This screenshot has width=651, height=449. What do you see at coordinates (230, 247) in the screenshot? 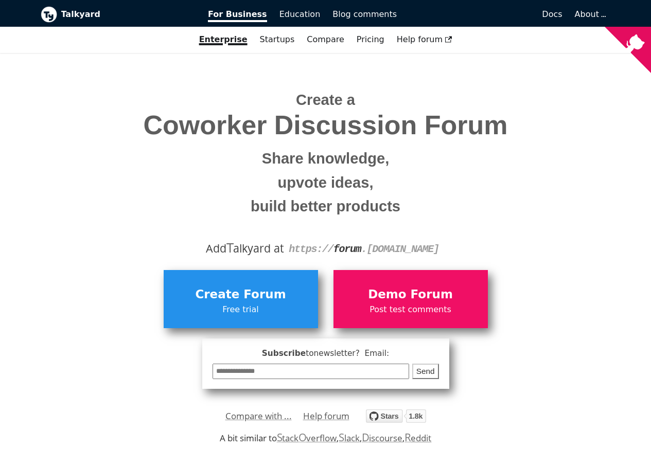
I see `span: T` at bounding box center [230, 247].